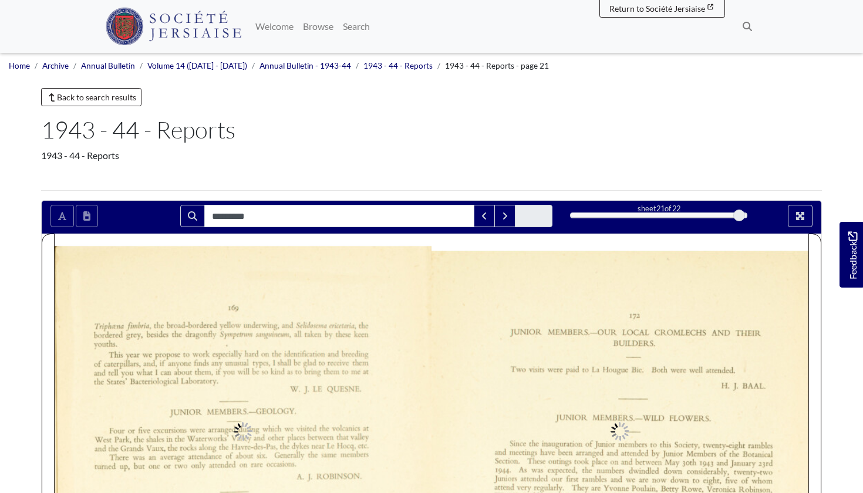 The image size is (863, 493). I want to click on span: 1943 - 44 - Reports - page 21, so click(497, 66).